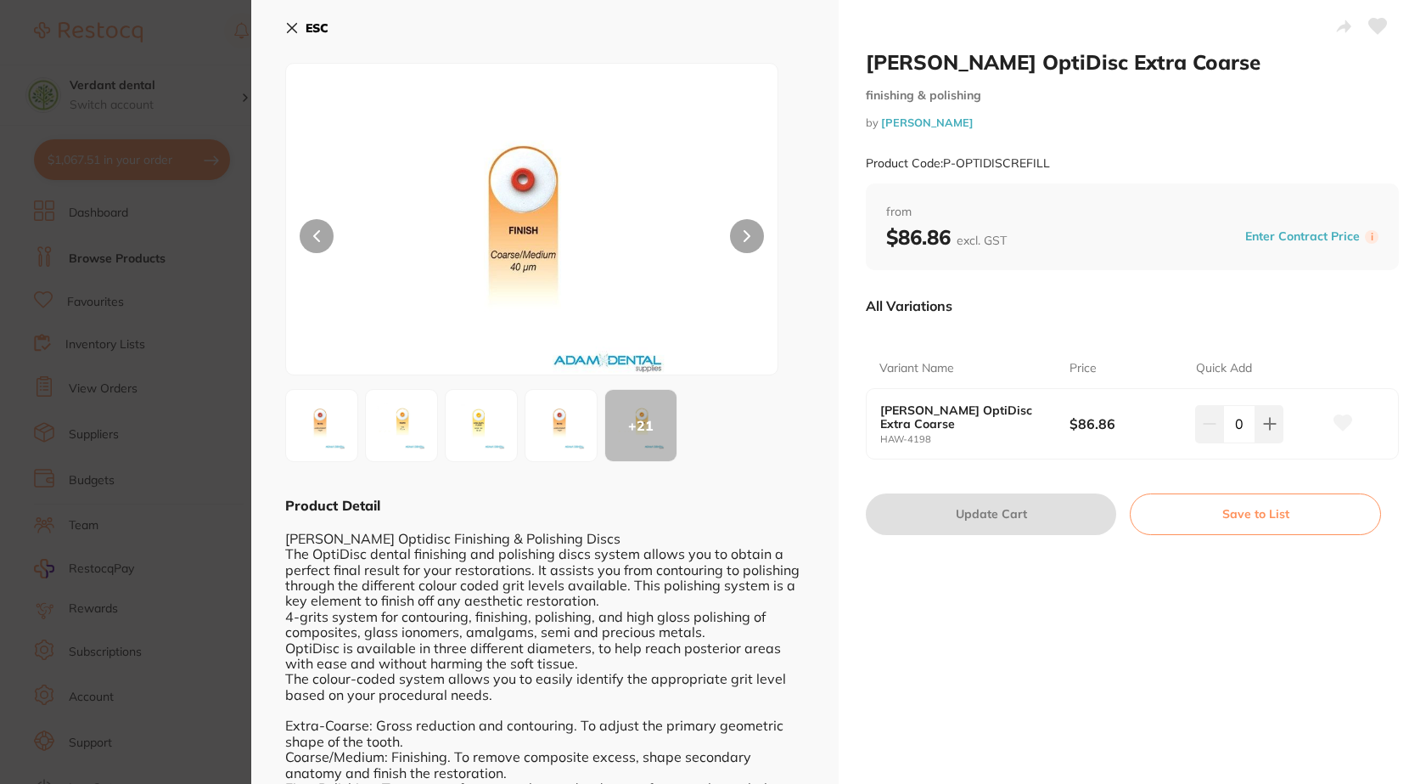 Image resolution: width=1426 pixels, height=784 pixels. What do you see at coordinates (958, 163) in the screenshot?
I see `small: Product Code: P-OPTIDISCREFILL` at bounding box center [958, 163].